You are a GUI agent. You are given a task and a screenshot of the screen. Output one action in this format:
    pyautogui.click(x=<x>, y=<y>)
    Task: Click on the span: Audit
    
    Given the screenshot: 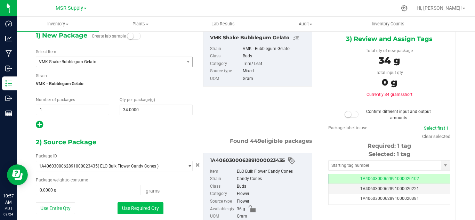 What is the action you would take?
    pyautogui.click(x=305, y=24)
    